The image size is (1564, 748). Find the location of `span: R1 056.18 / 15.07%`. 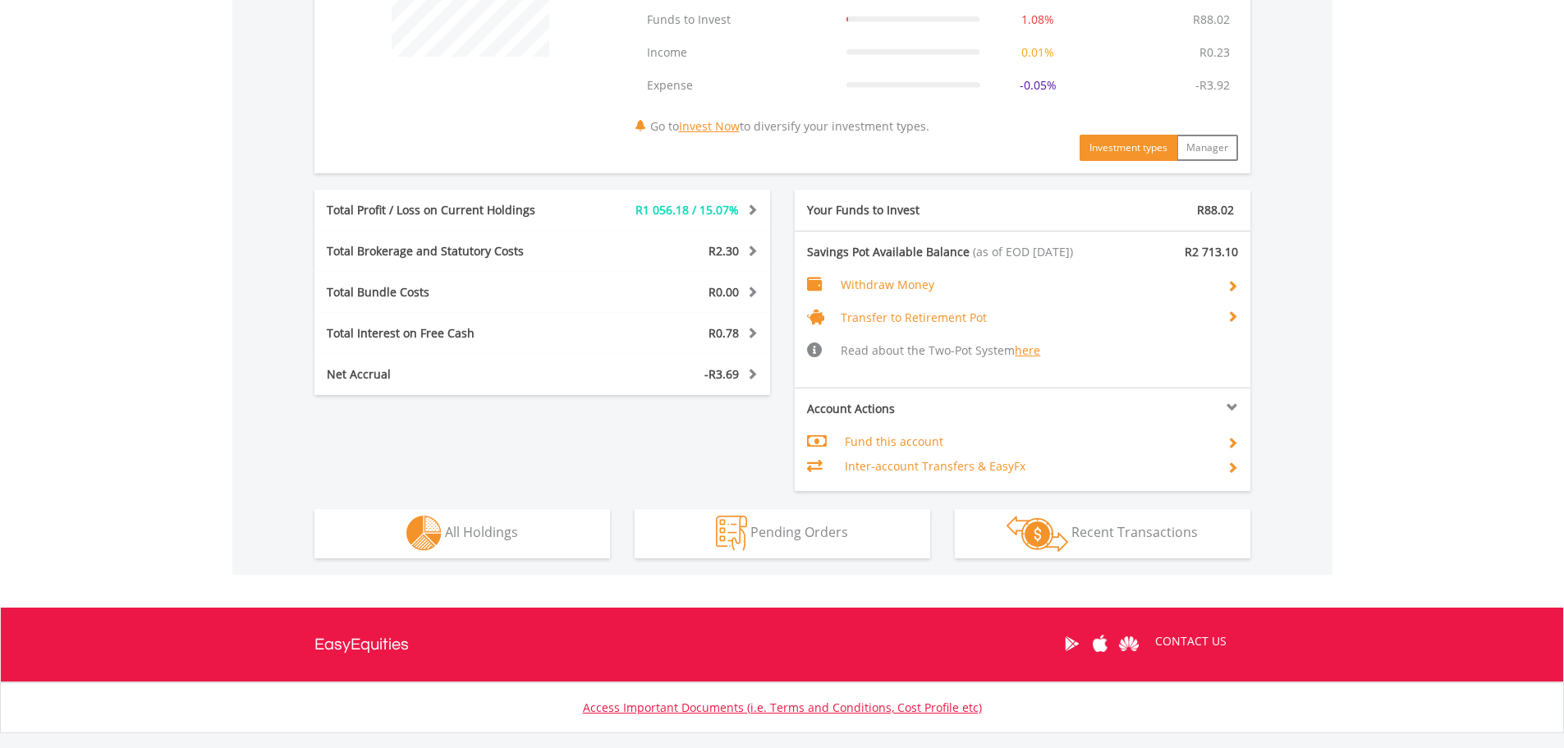

span: R1 056.18 / 15.07% is located at coordinates (687, 209).